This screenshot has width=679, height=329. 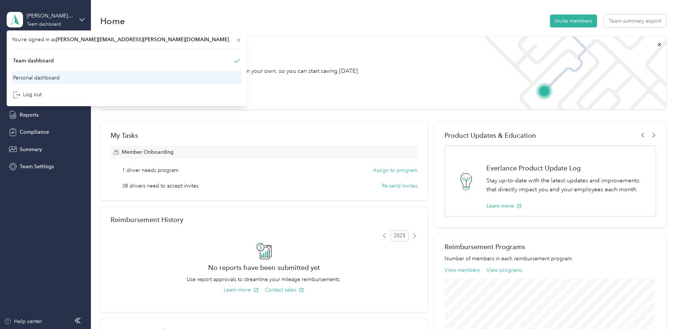 I want to click on span: Product Updates & Education, so click(x=490, y=135).